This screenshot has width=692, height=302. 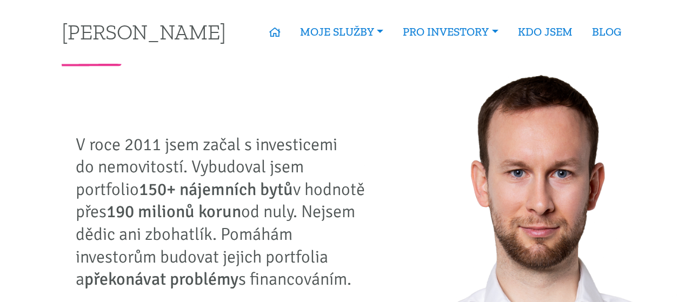 I want to click on a: BLOG, so click(x=606, y=32).